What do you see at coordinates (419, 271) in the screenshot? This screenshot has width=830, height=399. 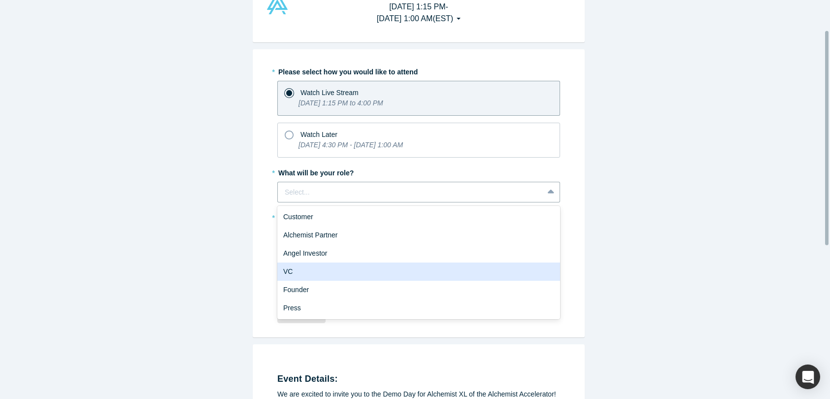 I see `div: VC` at bounding box center [419, 271].